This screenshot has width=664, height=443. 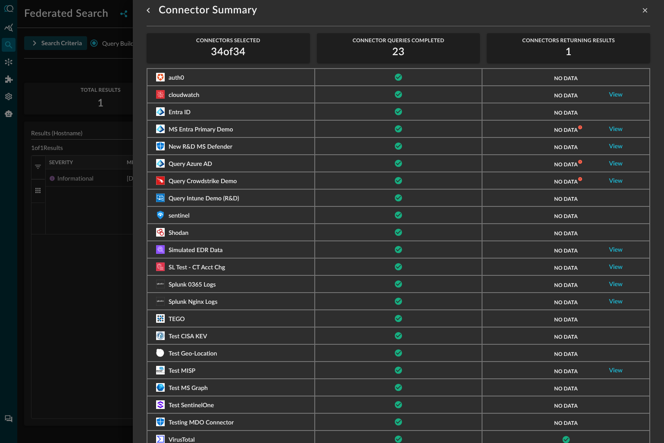 I want to click on span: Query Intune Demo (R&D), so click(x=203, y=199).